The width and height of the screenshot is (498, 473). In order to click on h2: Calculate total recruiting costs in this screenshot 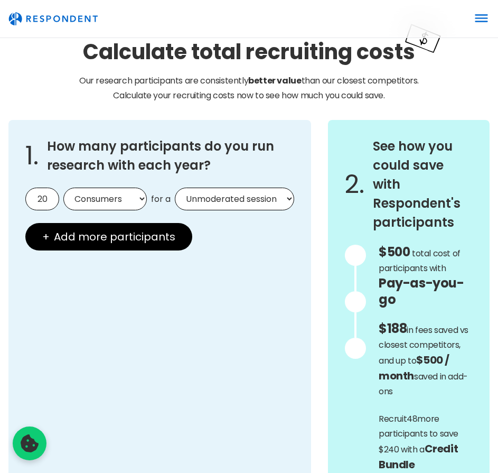, I will do `click(249, 52)`.